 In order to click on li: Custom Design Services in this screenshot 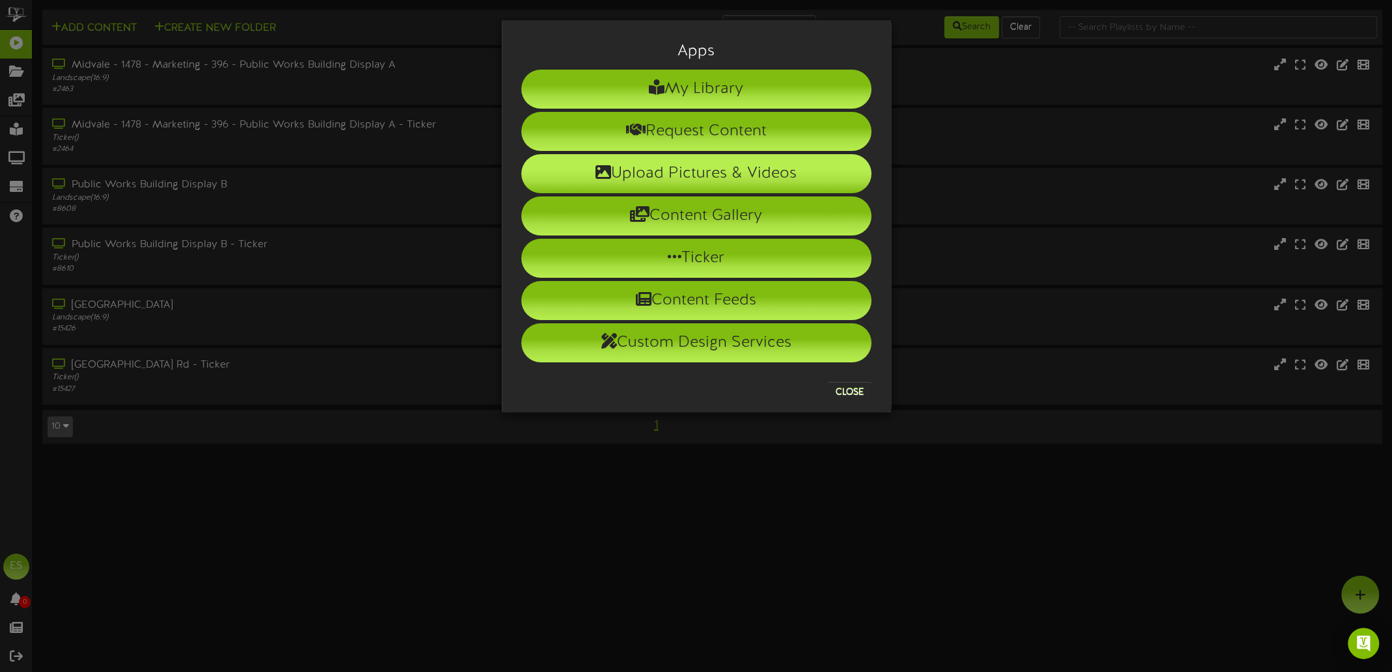, I will do `click(696, 343)`.